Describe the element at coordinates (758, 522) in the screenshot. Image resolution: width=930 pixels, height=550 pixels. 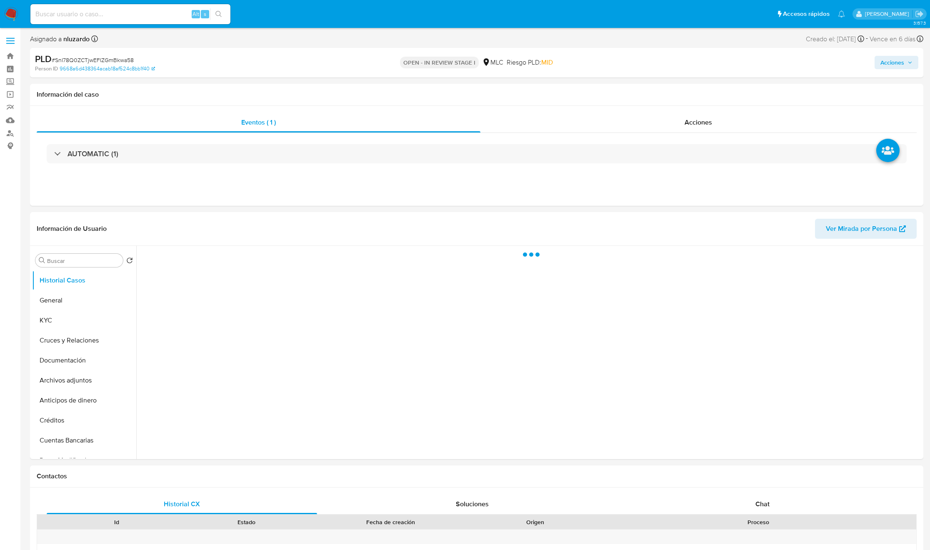
I see `div: Proceso` at that location.